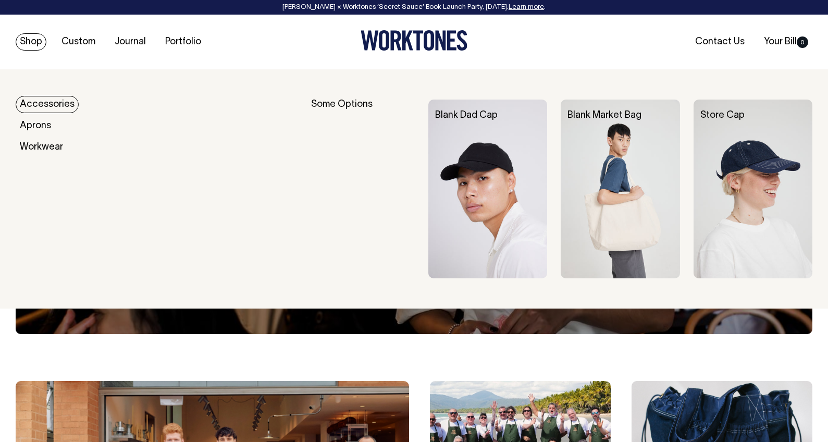 The image size is (828, 442). Describe the element at coordinates (130, 42) in the screenshot. I see `a: Journal` at that location.